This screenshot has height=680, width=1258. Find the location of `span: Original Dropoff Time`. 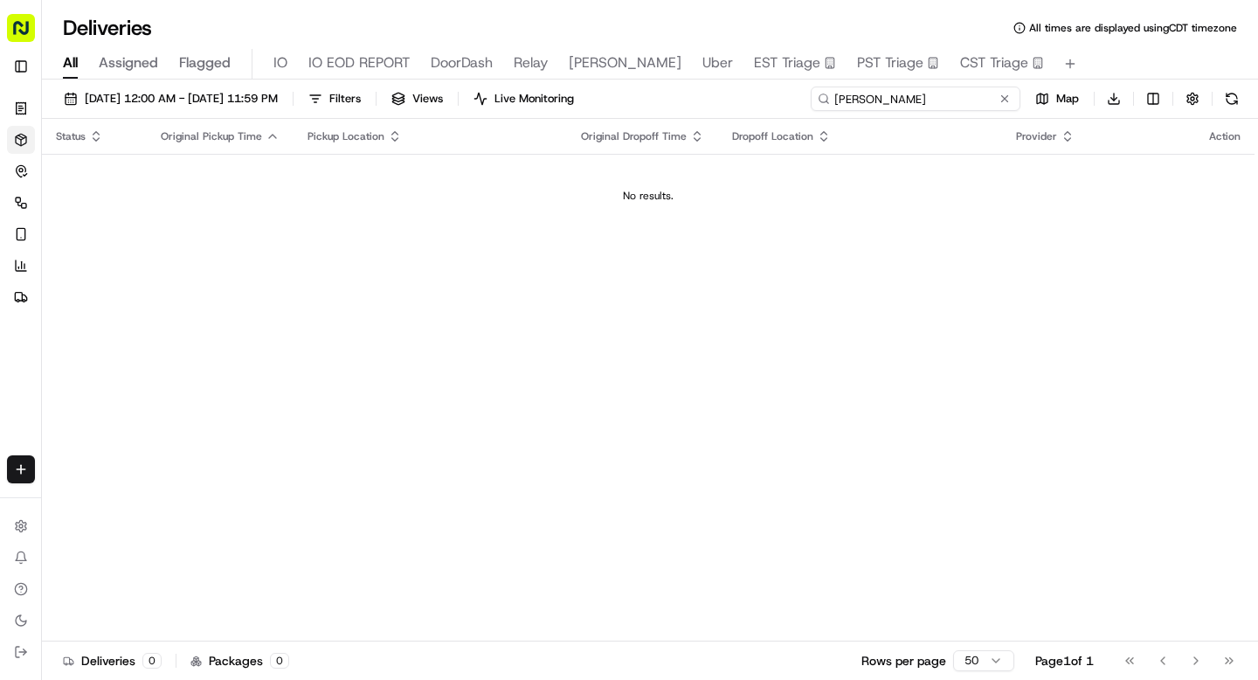

span: Original Dropoff Time is located at coordinates (633, 136).